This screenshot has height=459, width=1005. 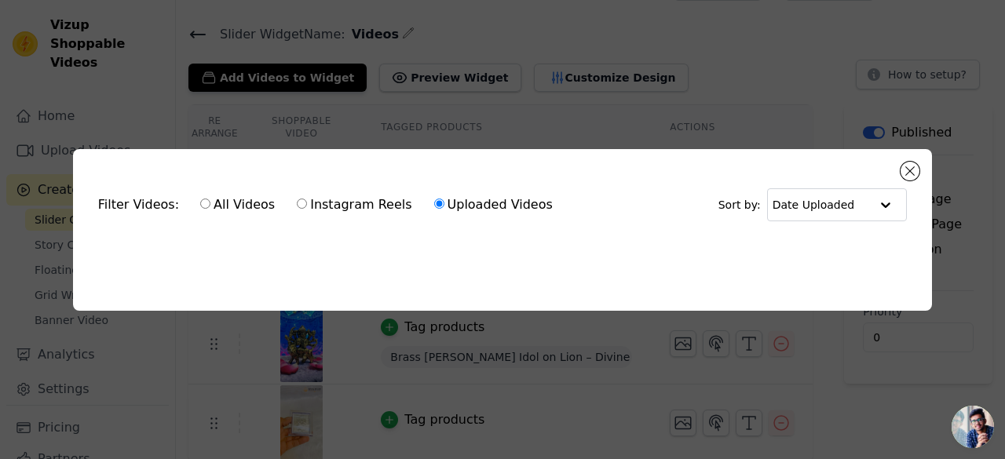 I want to click on button: Close modal, so click(x=910, y=171).